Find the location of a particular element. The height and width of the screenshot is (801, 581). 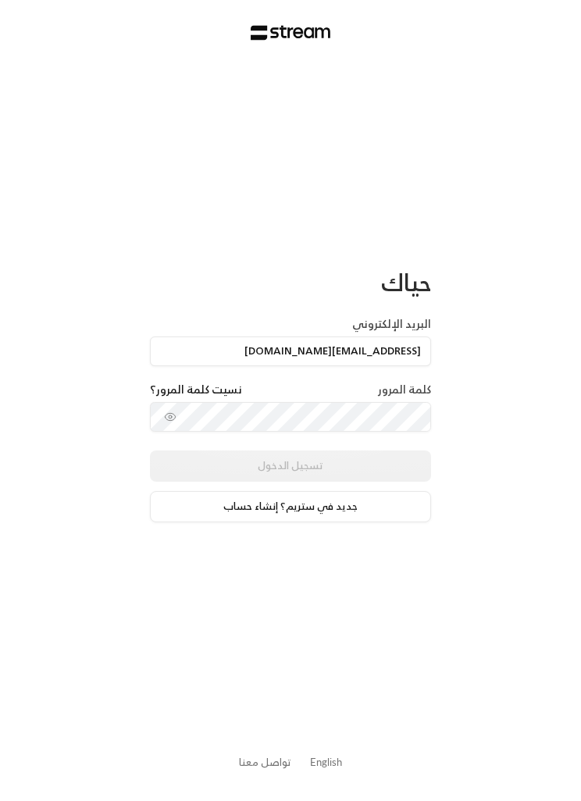

button: تواصل معنا is located at coordinates (265, 763).